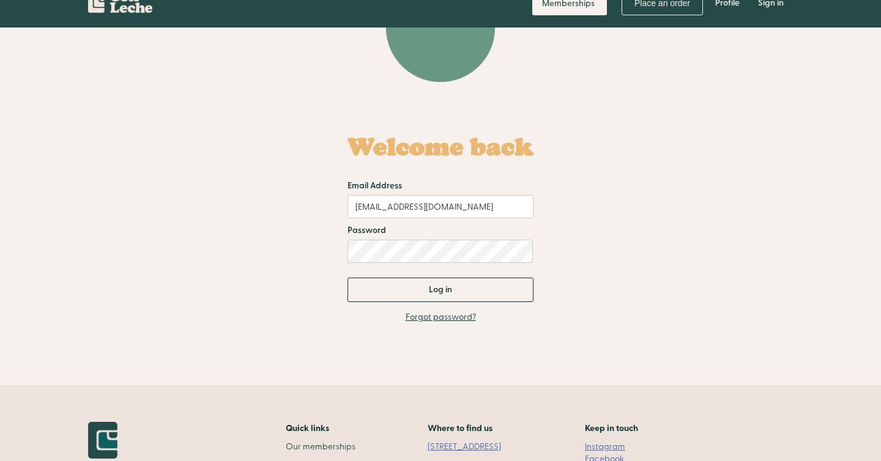  Describe the element at coordinates (440, 207) in the screenshot. I see `input: Email` at that location.